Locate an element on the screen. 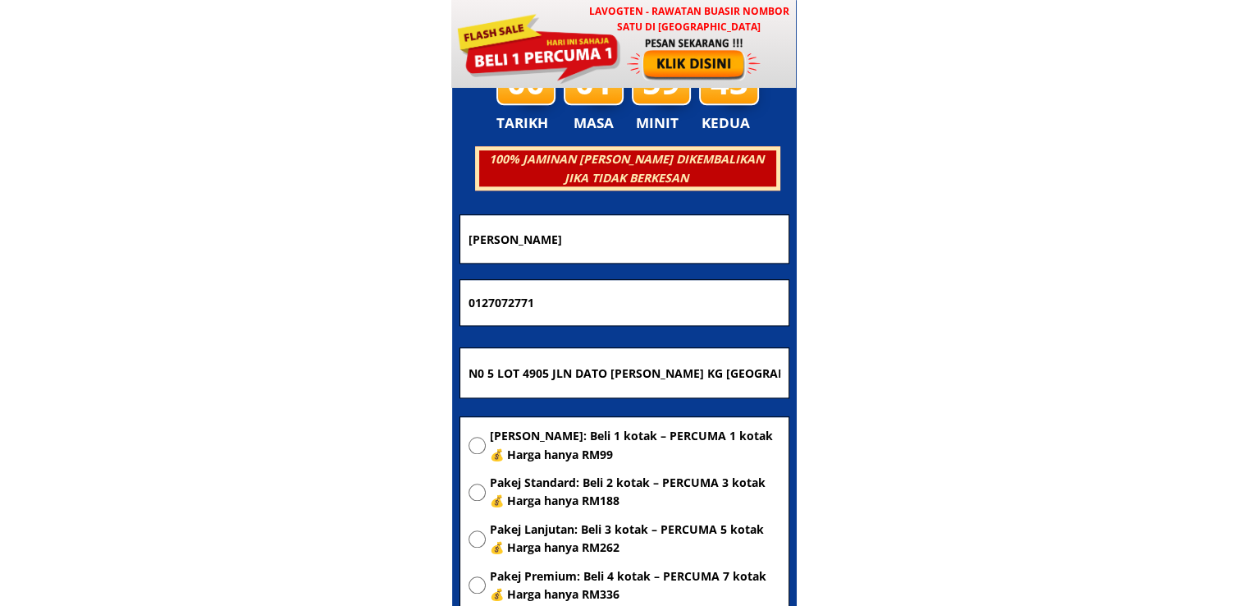 The width and height of the screenshot is (1248, 606). h3: KEDUA is located at coordinates (728, 123).